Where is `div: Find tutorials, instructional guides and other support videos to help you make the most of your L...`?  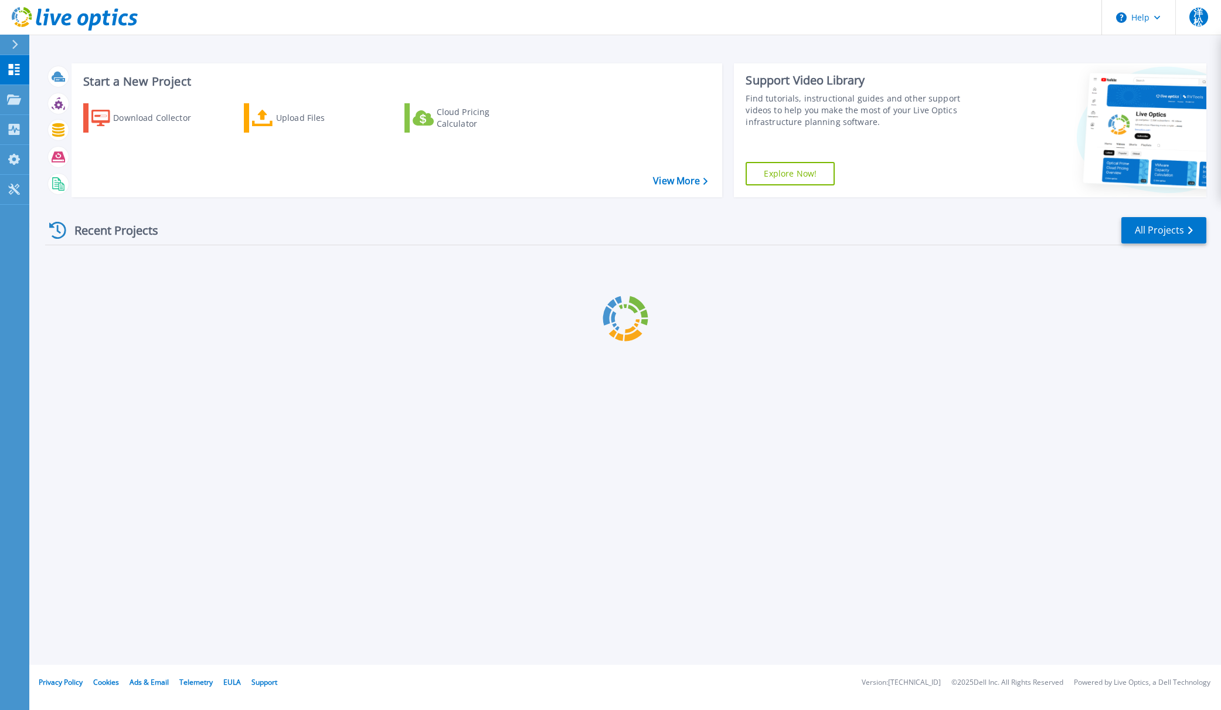
div: Find tutorials, instructional guides and other support videos to help you make the most of your L... is located at coordinates (867, 110).